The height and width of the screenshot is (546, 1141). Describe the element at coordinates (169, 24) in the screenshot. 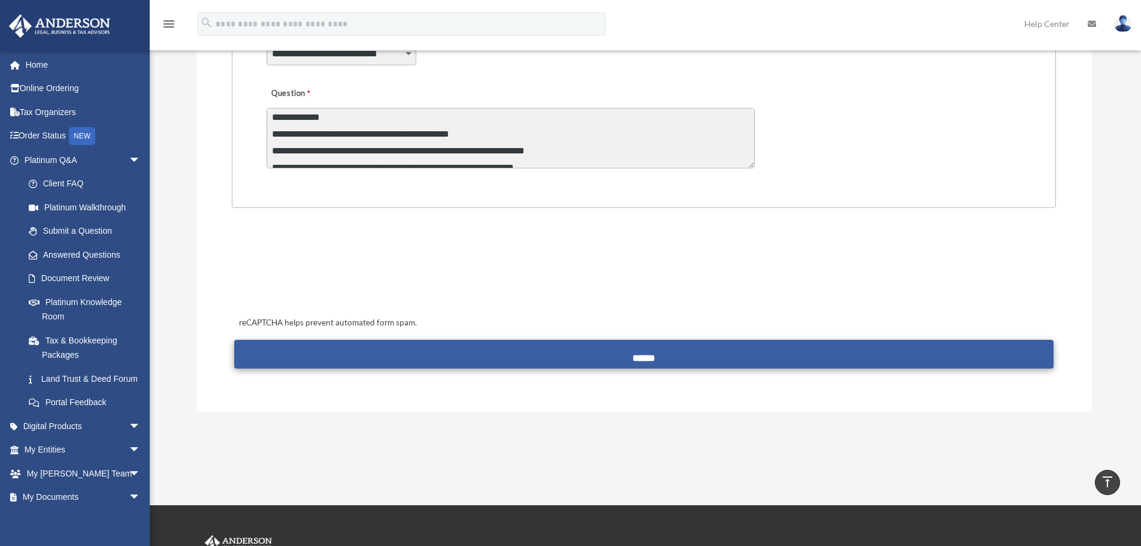

I see `i: menu` at that location.